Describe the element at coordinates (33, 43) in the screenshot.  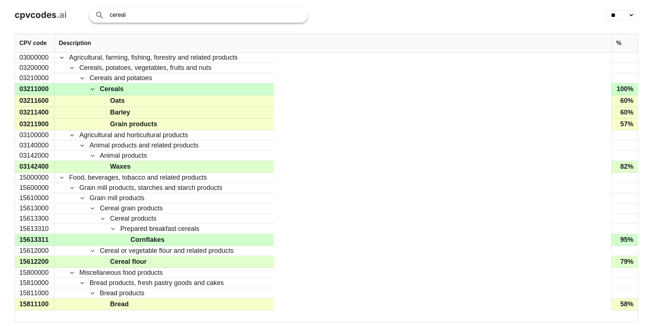
I see `span: CPV code` at that location.